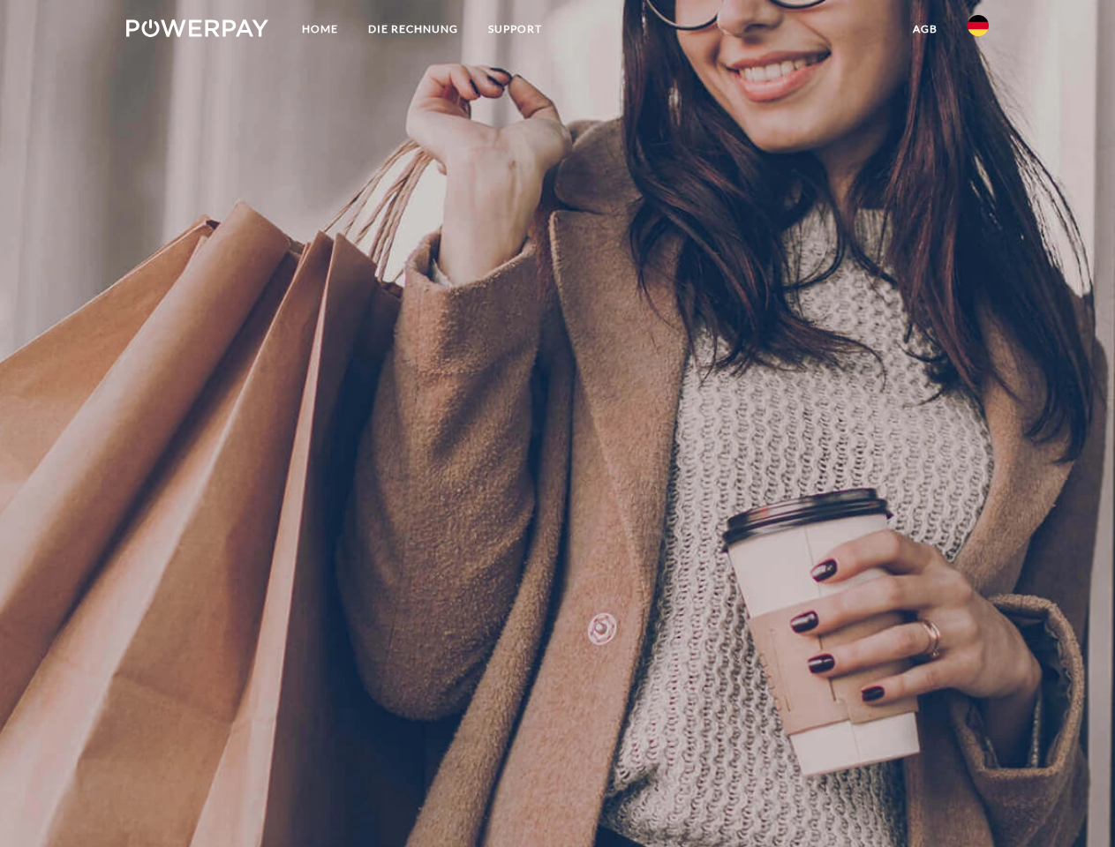  What do you see at coordinates (320, 29) in the screenshot?
I see `a: Home` at bounding box center [320, 29].